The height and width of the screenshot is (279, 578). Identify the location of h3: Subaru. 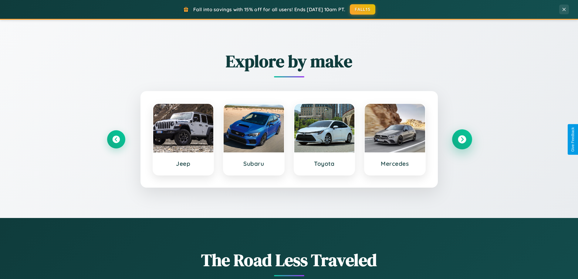
(253, 163).